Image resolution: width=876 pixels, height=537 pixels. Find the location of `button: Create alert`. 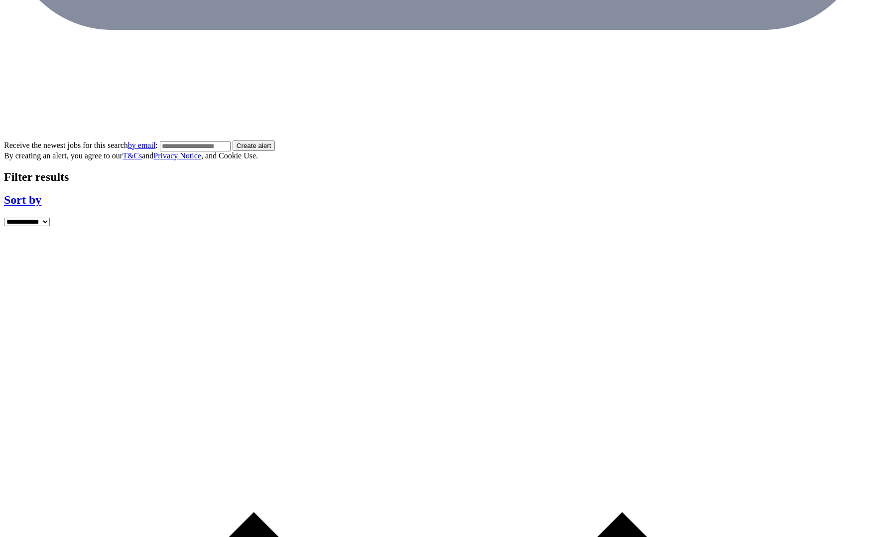

button: Create alert is located at coordinates (254, 145).